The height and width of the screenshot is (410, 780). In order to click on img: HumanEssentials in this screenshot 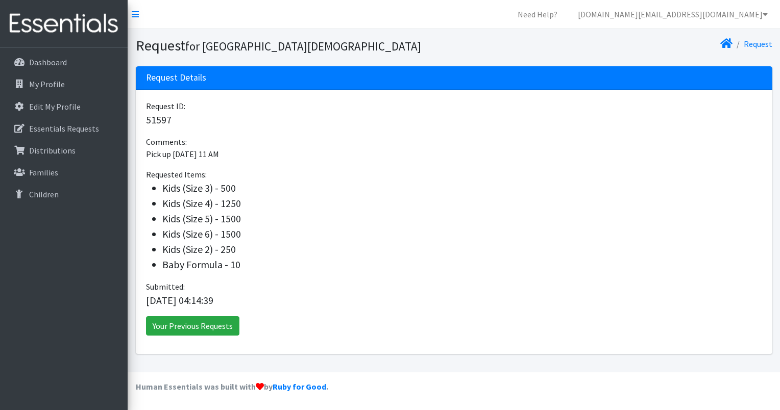, I will do `click(64, 23)`.